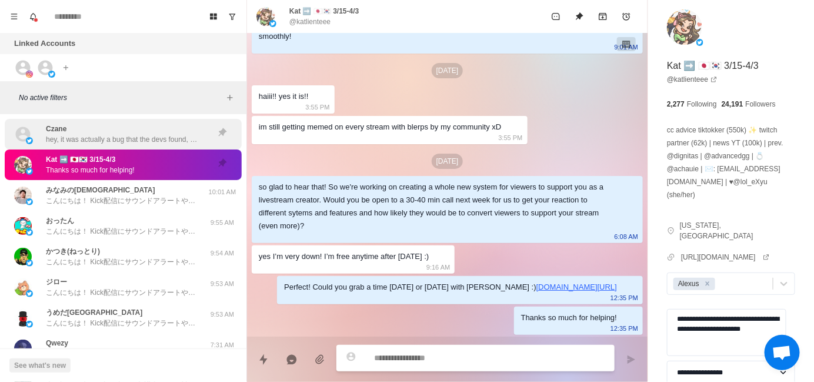 The width and height of the screenshot is (814, 382). What do you see at coordinates (603, 16) in the screenshot?
I see `button: Archive` at bounding box center [603, 16].